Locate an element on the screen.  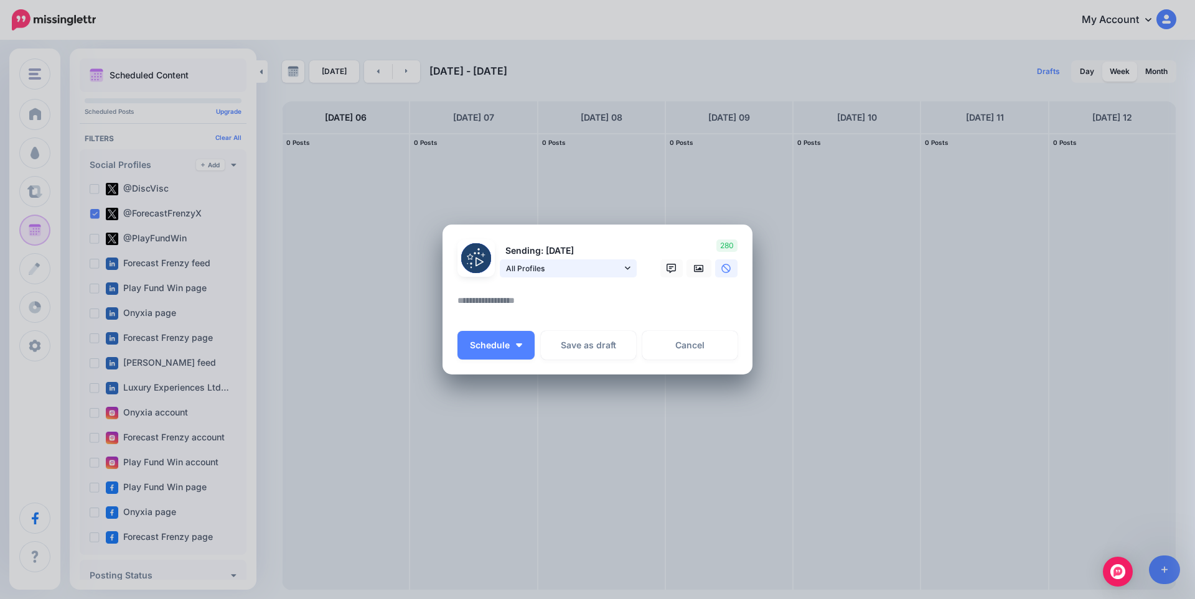
span: All Profiles is located at coordinates (564, 268).